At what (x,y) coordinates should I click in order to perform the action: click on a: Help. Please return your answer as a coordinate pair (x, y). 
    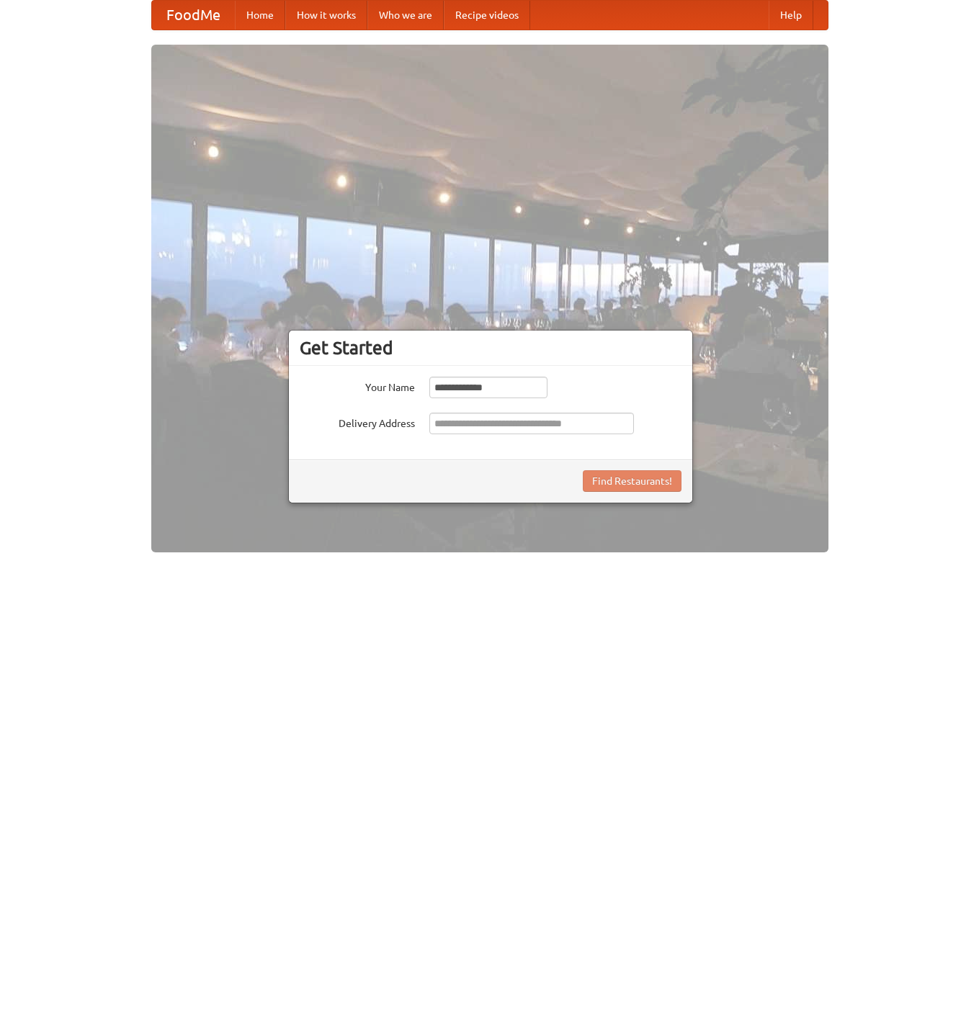
    Looking at the image, I should click on (791, 15).